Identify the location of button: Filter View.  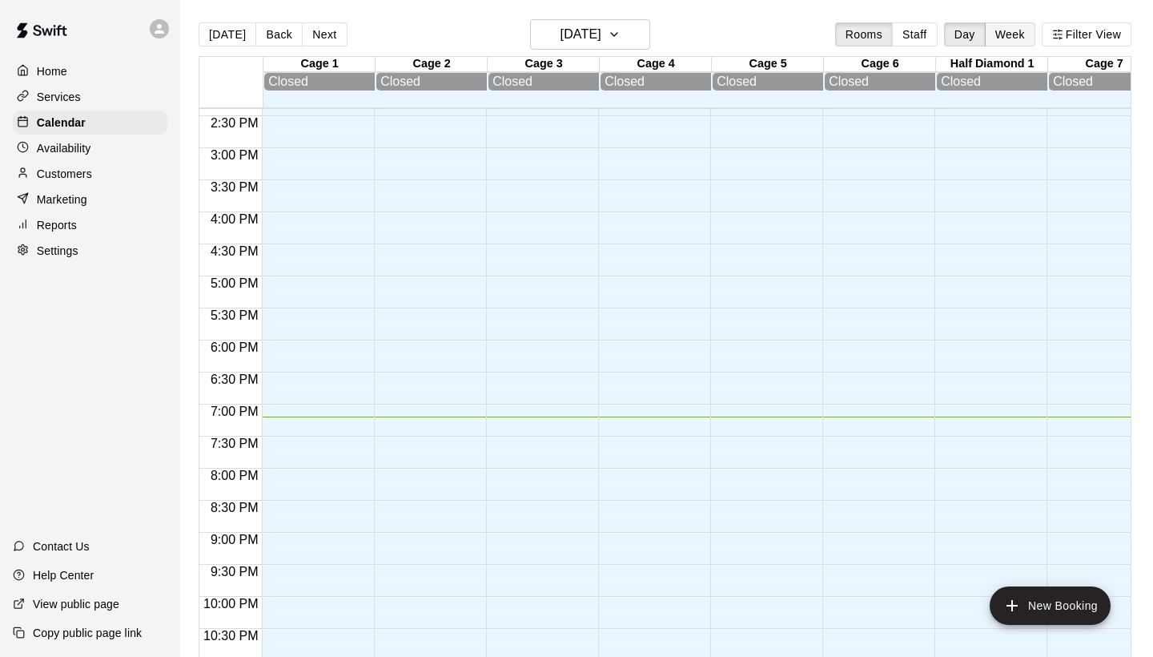
(1086, 34).